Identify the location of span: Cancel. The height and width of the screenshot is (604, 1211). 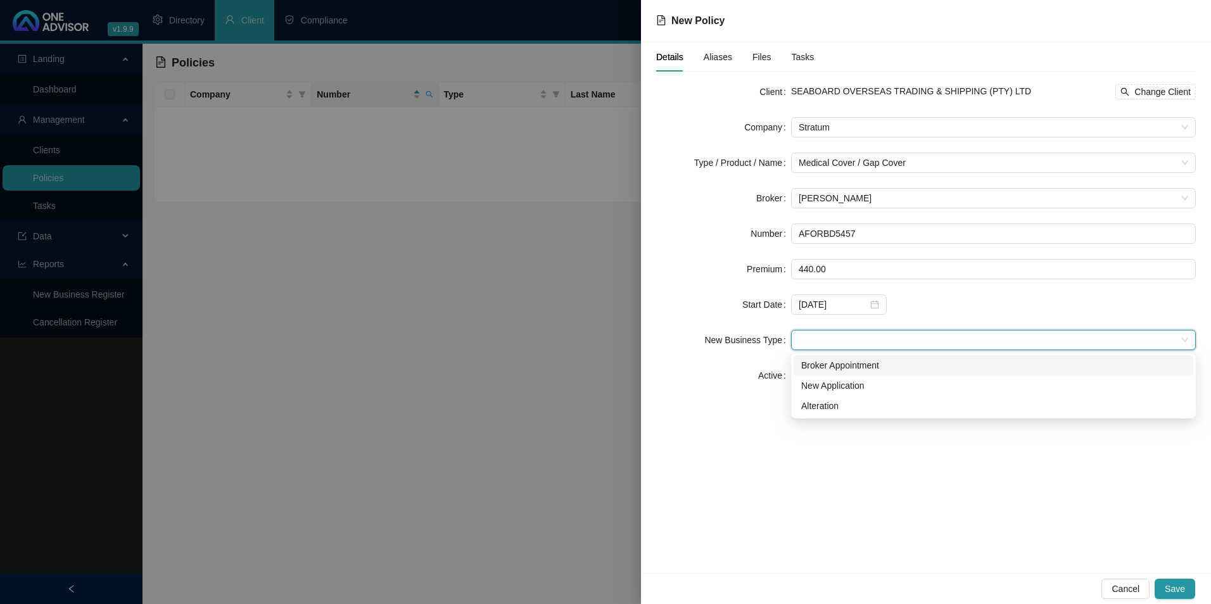
(1125, 589).